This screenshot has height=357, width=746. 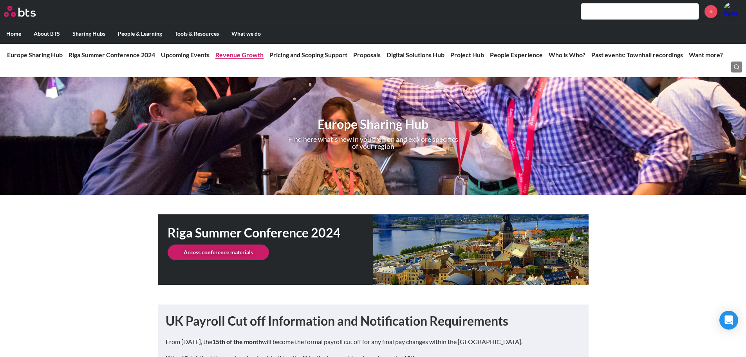 What do you see at coordinates (196, 34) in the screenshot?
I see `label: Tools & Resources` at bounding box center [196, 34].